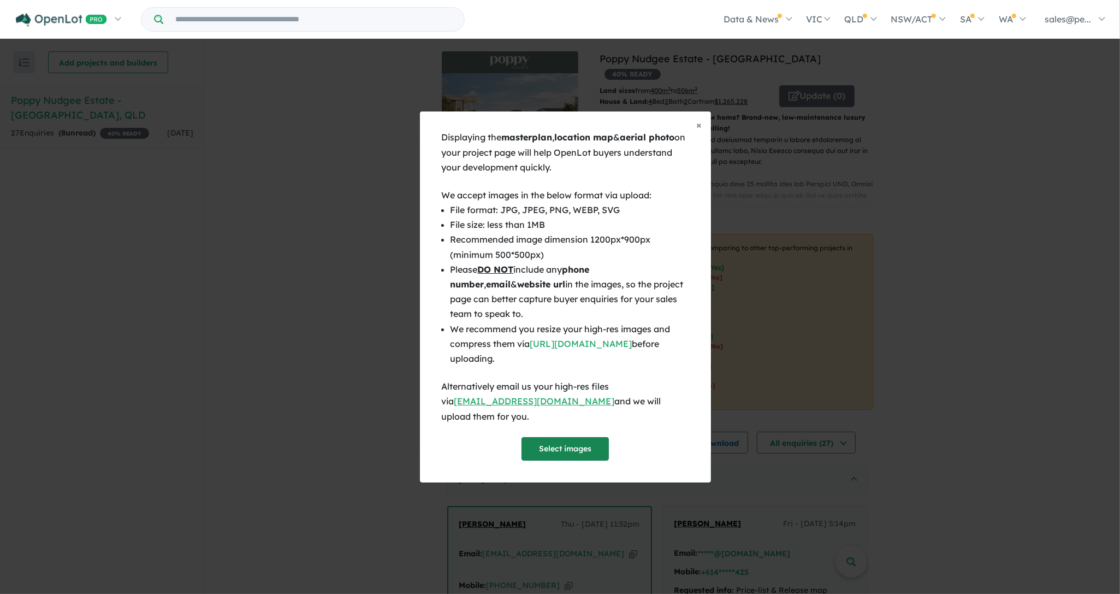 This screenshot has height=594, width=1120. Describe the element at coordinates (569, 247) in the screenshot. I see `li: Recommended image dimension 1200px*900px (minimum 500*500px)` at that location.